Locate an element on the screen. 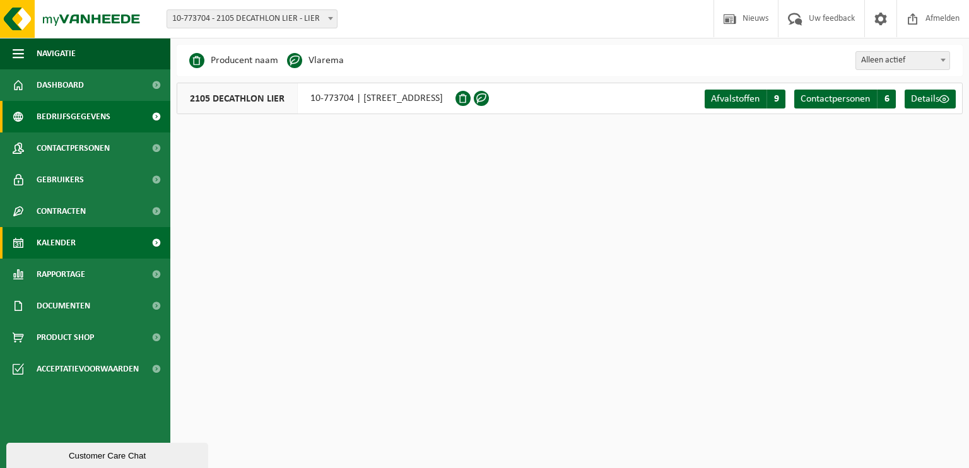 This screenshot has height=468, width=969. span: Contracten is located at coordinates (61, 211).